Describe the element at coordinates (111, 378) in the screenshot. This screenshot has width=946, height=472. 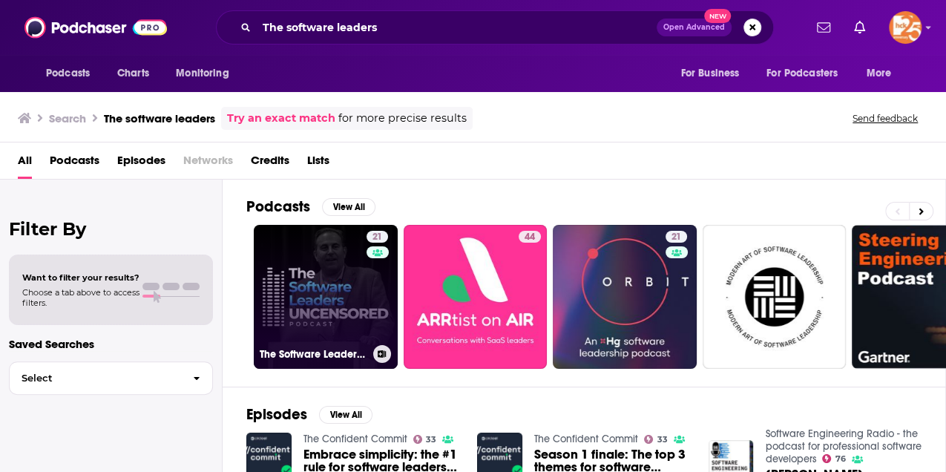
I see `button: Select` at that location.